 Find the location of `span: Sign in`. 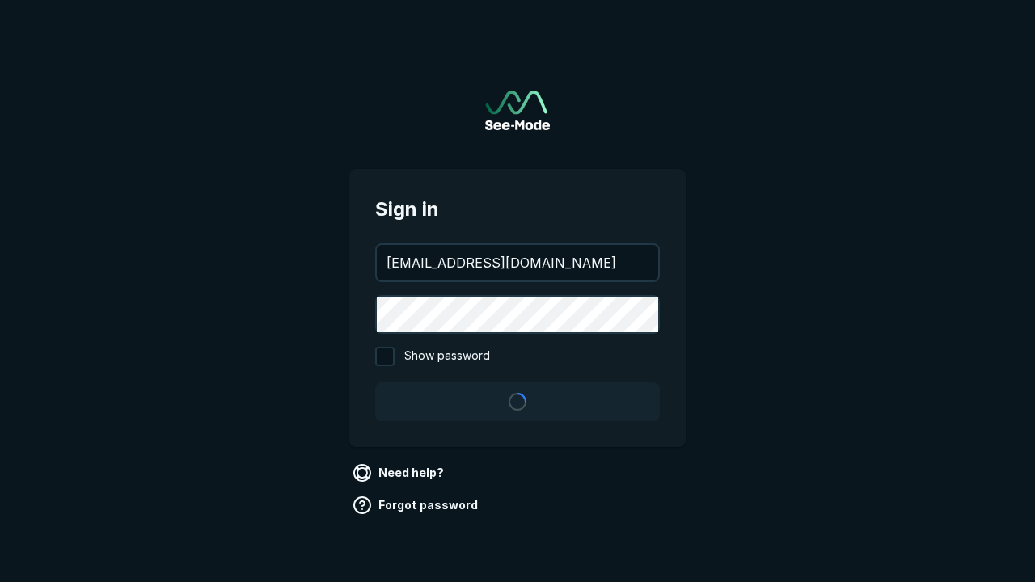

span: Sign in is located at coordinates (518, 210).